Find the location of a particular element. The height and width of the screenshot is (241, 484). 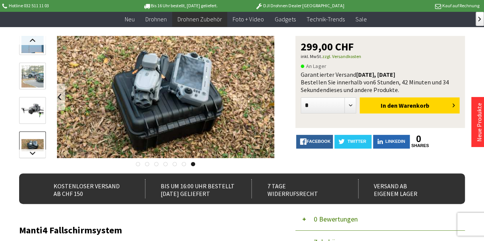

button: In den Warenkorb is located at coordinates (409, 105).